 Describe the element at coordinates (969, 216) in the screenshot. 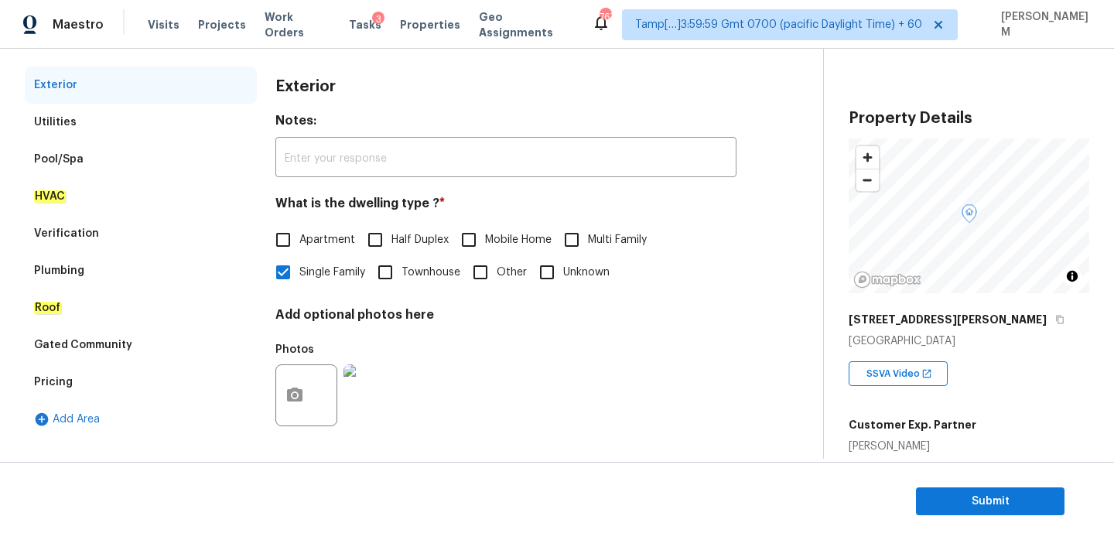

I see `div: Map marker` at that location.